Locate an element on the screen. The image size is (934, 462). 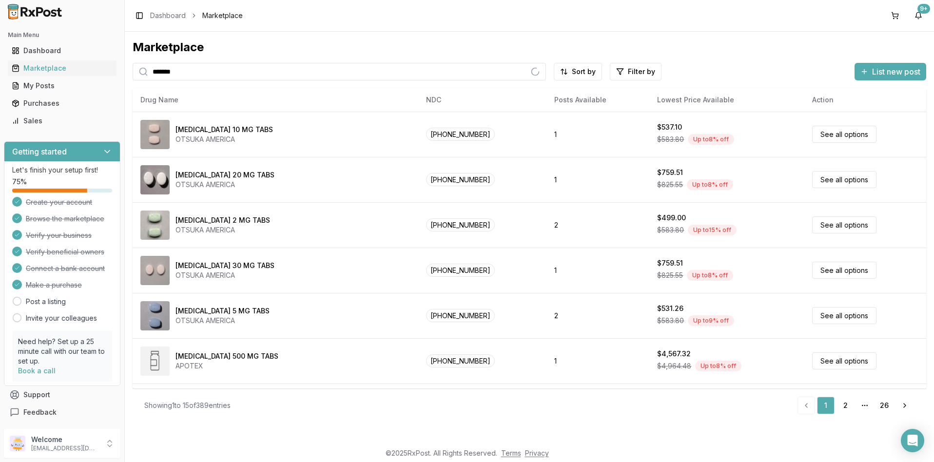
span: List new post is located at coordinates (896, 72).